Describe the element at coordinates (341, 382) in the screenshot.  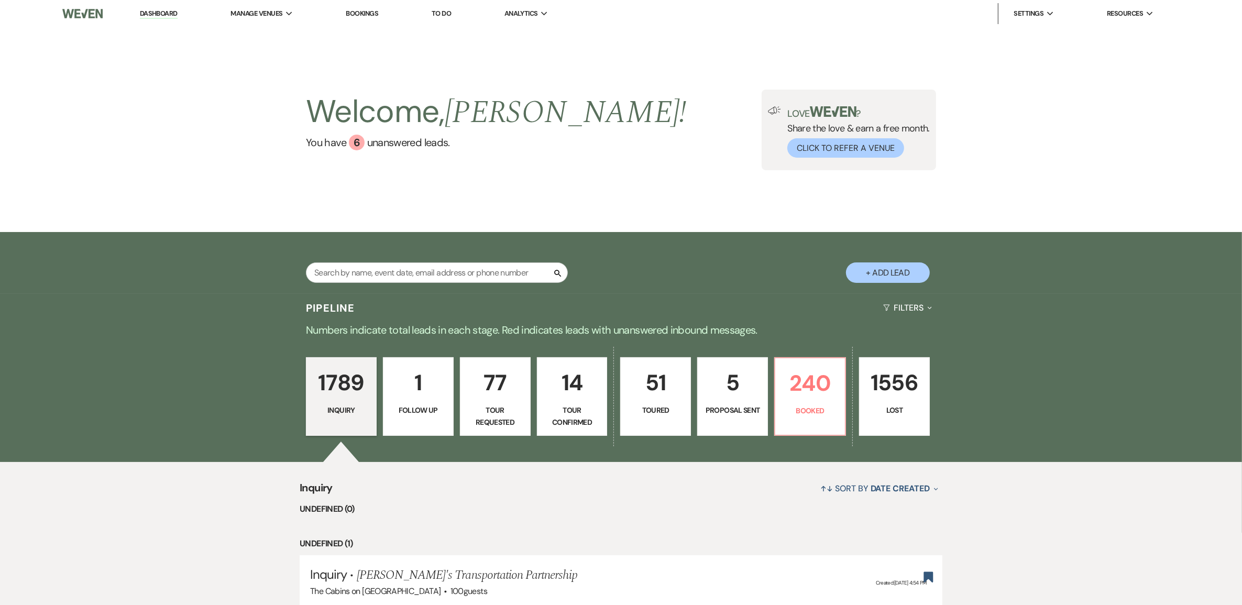
I see `p: 1789` at that location.